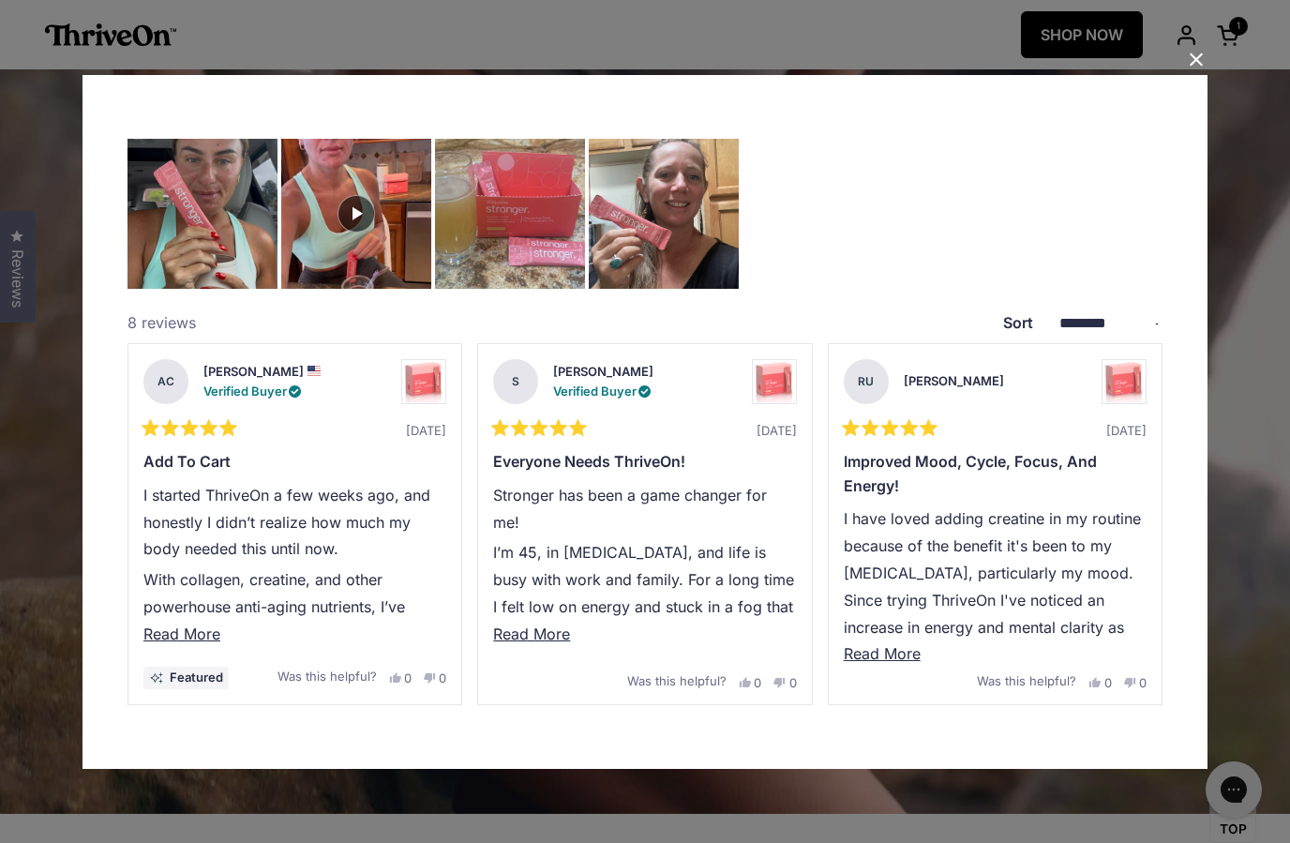  I want to click on img: A woman in a kitchen holding up a pink product package while smiling at the camera, so click(664, 214).